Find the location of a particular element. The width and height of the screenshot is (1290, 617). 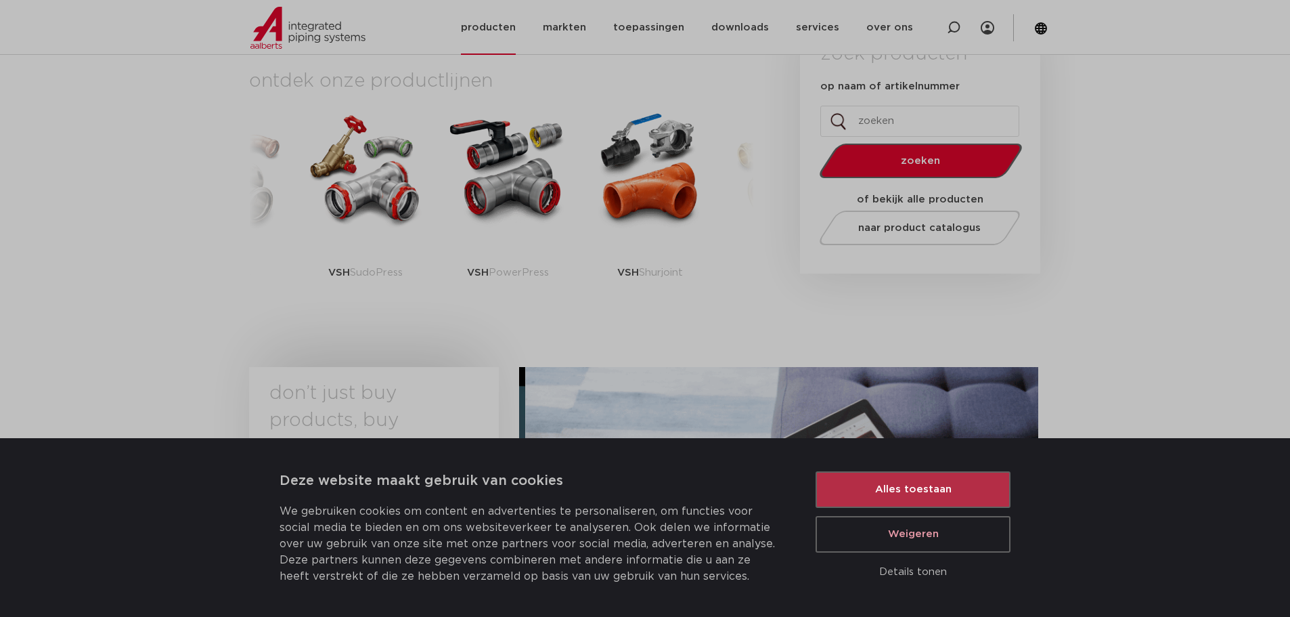

h3: don’t just buy products, buy solutions is located at coordinates (361, 420).